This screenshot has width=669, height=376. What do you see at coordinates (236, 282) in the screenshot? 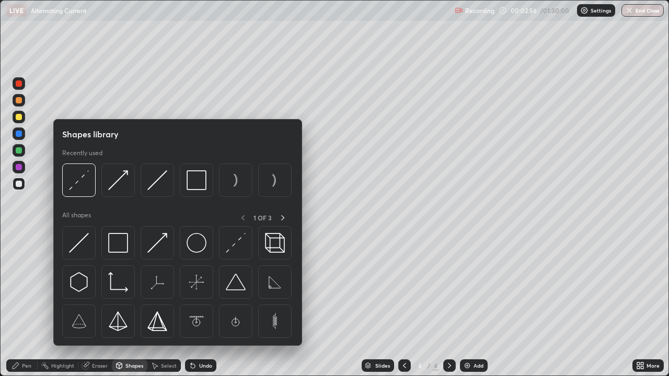
I see `img: svg+xml;charset=utf-8,%3Csvg%20xmlns%3D%22http%3A%2F%2Fwww.w3.org%2F2000%2Fsvg%22%20width%3D%2238...` at bounding box center [236, 282].